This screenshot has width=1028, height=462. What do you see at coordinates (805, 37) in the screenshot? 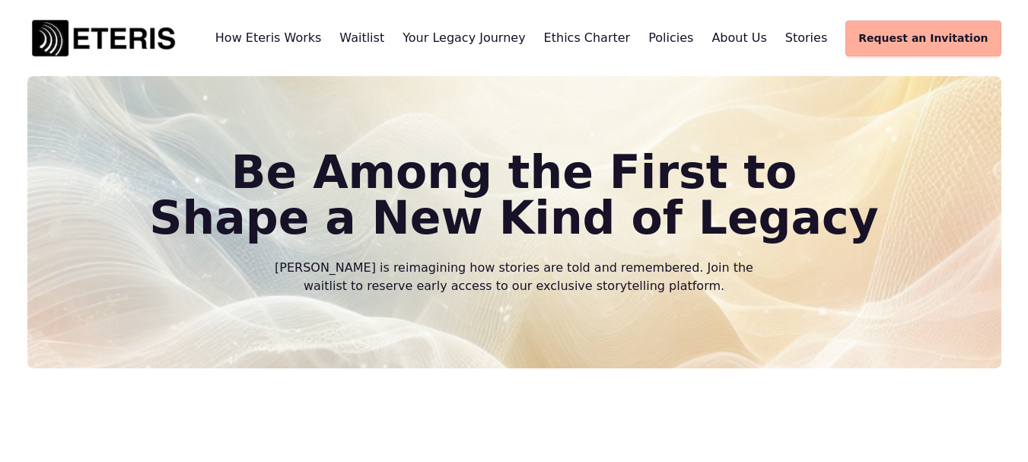
I see `span: Stories` at bounding box center [805, 37].